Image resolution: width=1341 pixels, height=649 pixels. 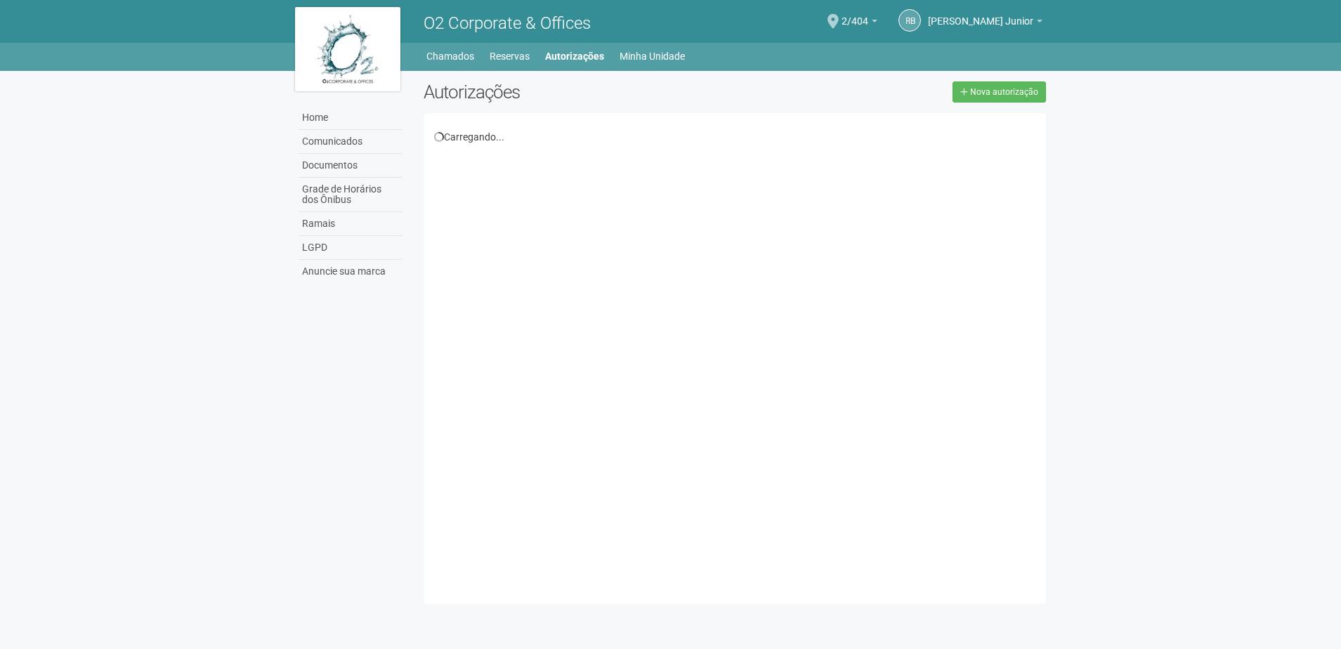 I want to click on a: Autorizações, so click(x=575, y=56).